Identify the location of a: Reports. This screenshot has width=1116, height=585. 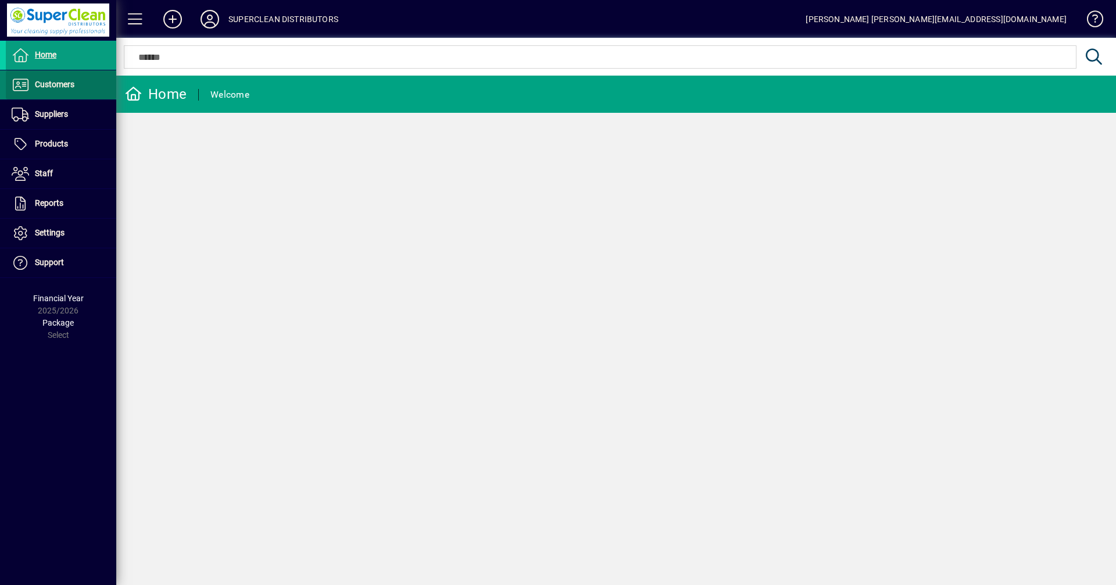
(61, 203).